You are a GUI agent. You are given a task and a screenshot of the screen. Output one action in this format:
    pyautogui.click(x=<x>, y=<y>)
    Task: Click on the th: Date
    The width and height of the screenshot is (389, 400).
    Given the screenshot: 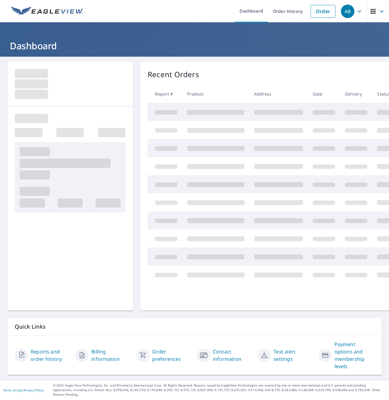 What is the action you would take?
    pyautogui.click(x=324, y=94)
    